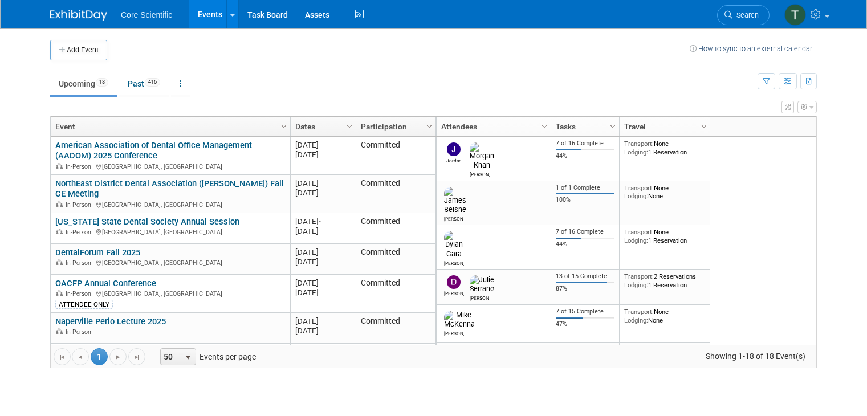 Image resolution: width=867 pixels, height=416 pixels. I want to click on a: Upcoming18, so click(83, 84).